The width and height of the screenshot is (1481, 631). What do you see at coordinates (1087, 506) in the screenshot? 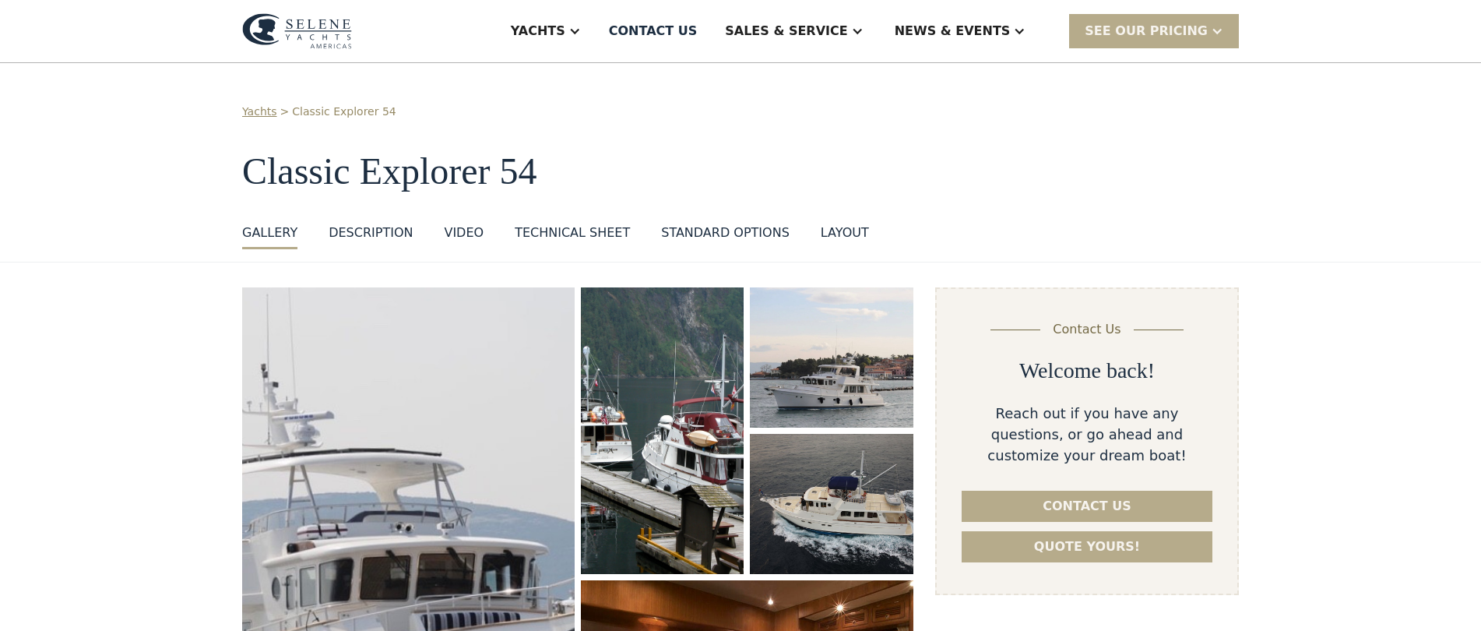
I see `a: Contact us` at bounding box center [1087, 506].